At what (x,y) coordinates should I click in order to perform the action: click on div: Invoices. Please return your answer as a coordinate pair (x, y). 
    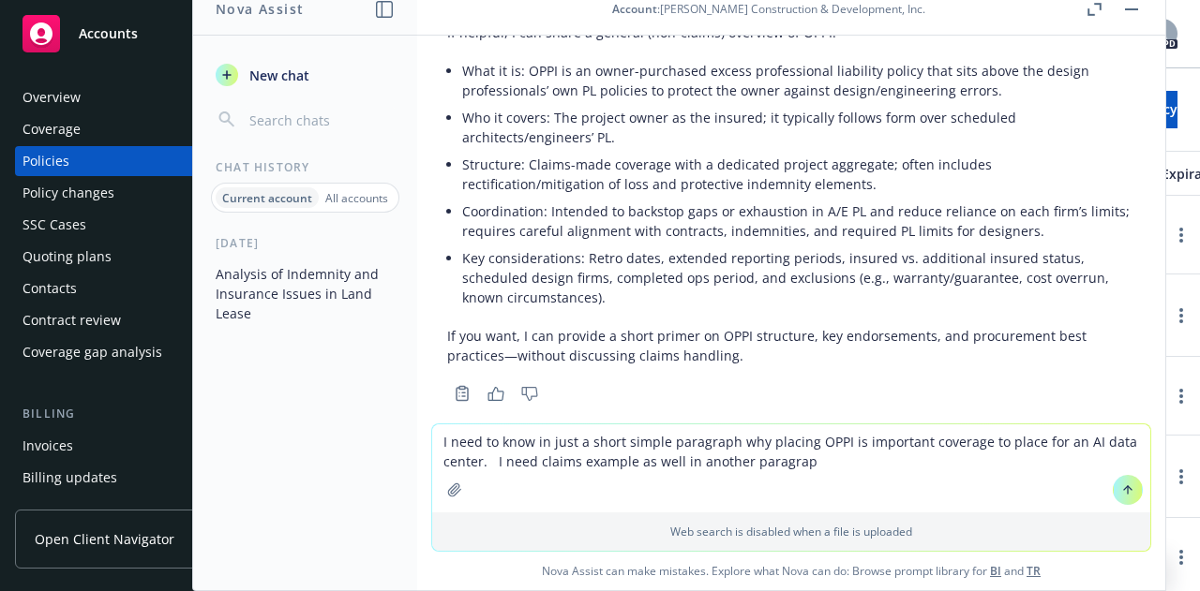
    Looking at the image, I should click on (48, 446).